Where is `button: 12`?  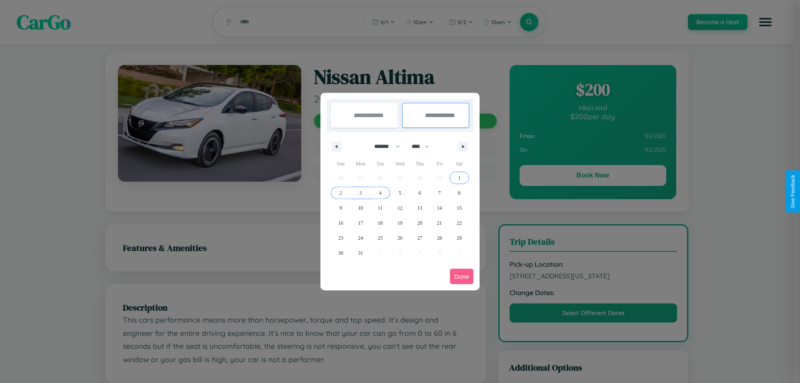 button: 12 is located at coordinates (399, 208).